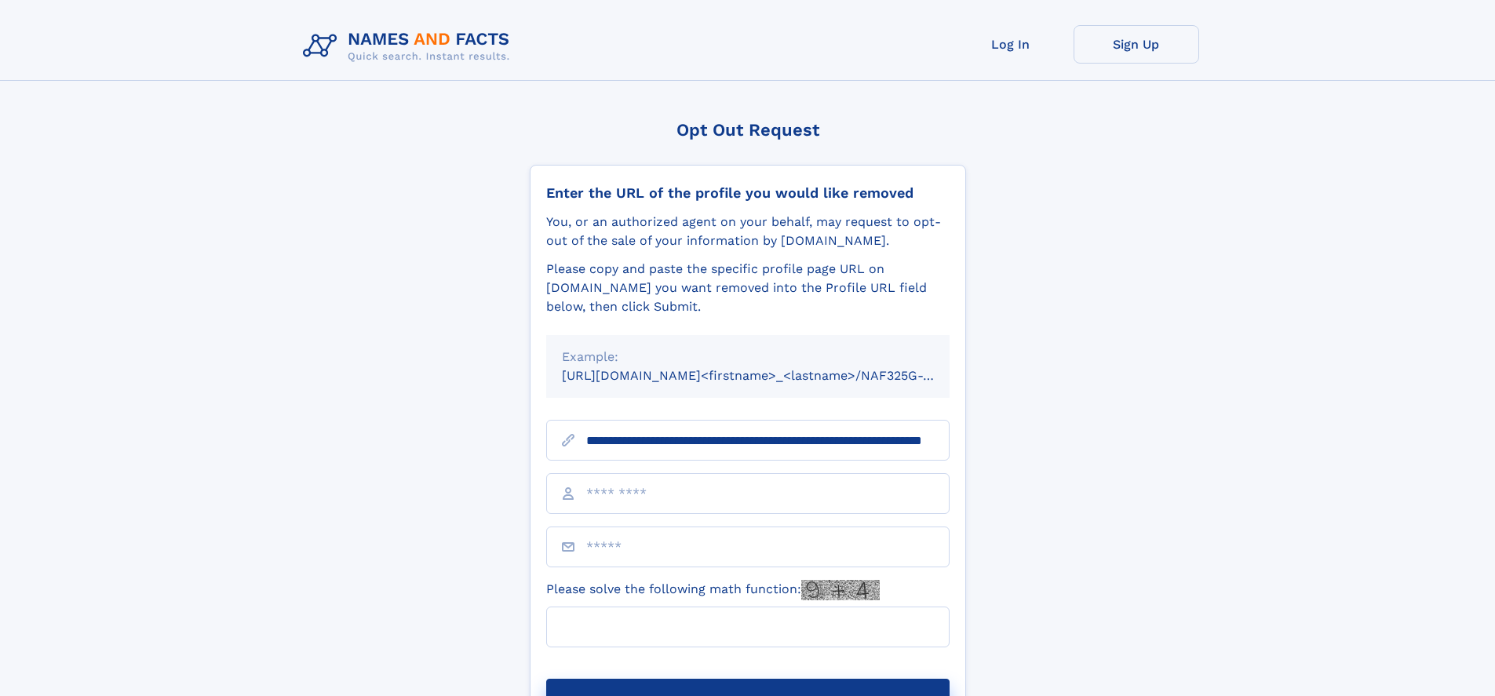  What do you see at coordinates (748, 357) in the screenshot?
I see `div: Example:` at bounding box center [748, 357].